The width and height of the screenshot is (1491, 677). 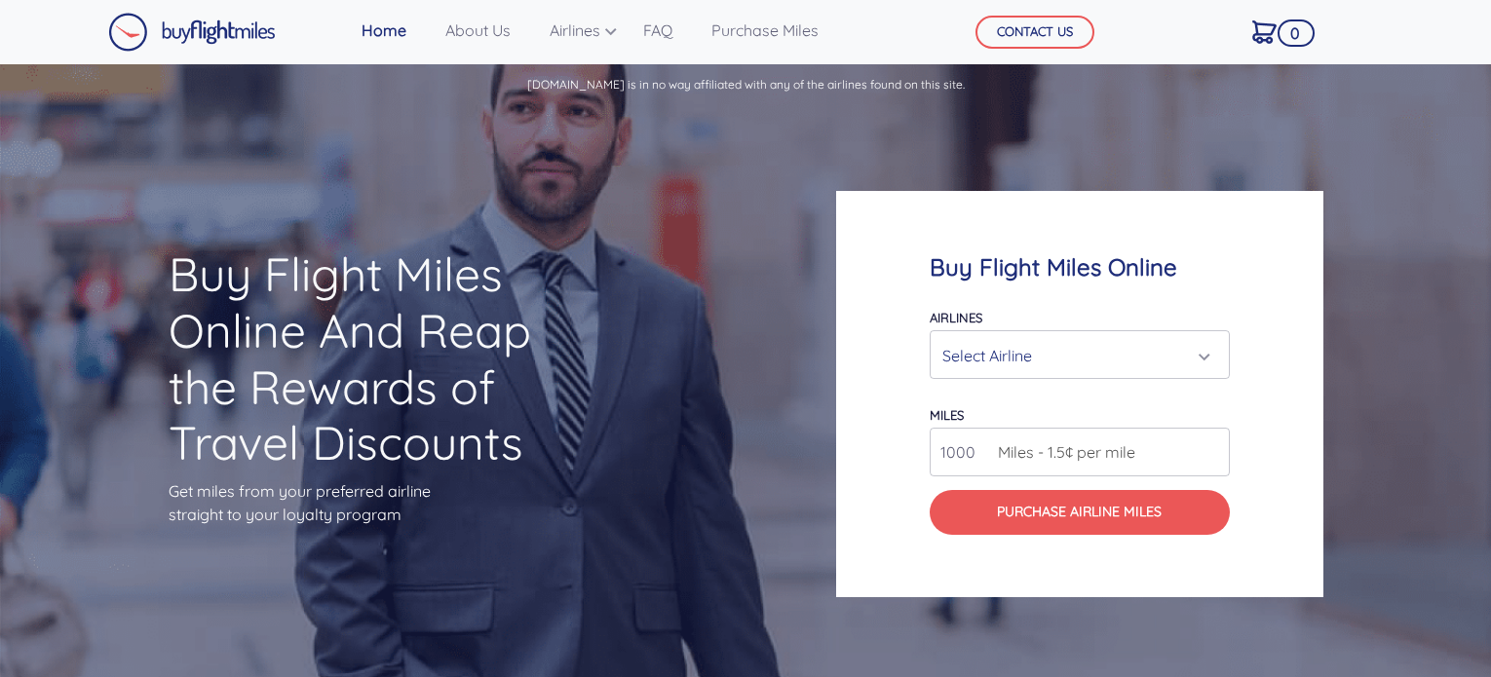 I want to click on h1: Buy Flight Miles Online And Reap the Rewards of Travel Discounts, so click(x=373, y=359).